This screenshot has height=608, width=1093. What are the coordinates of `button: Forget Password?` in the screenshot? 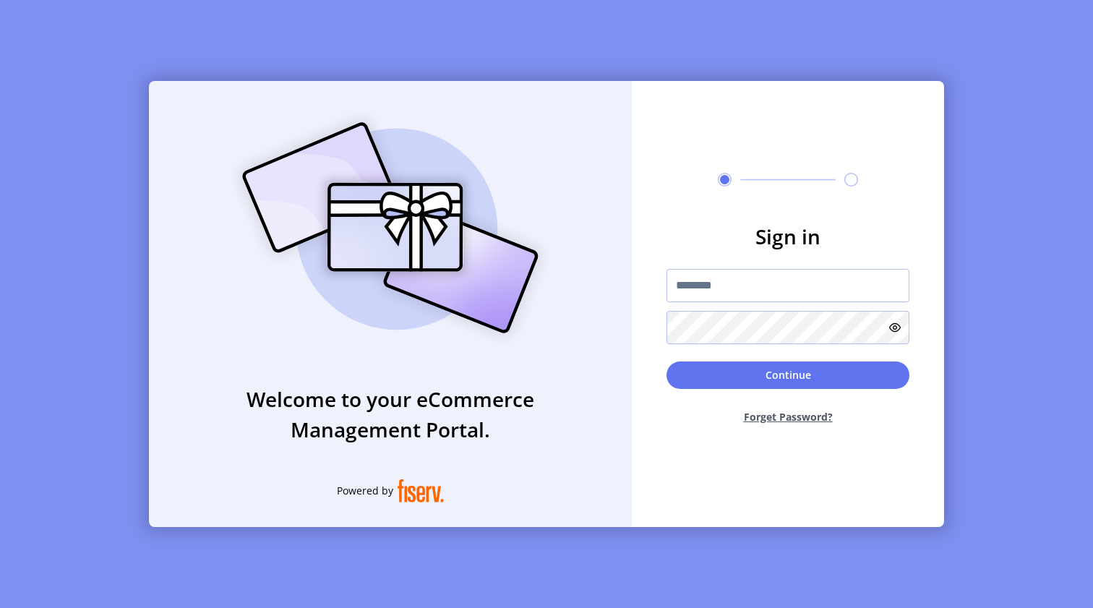 It's located at (788, 416).